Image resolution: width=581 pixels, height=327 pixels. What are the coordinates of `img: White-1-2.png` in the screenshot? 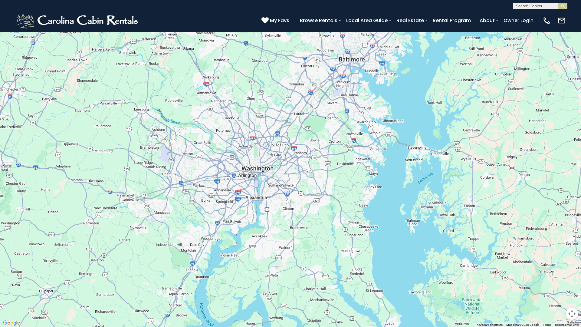 It's located at (78, 21).